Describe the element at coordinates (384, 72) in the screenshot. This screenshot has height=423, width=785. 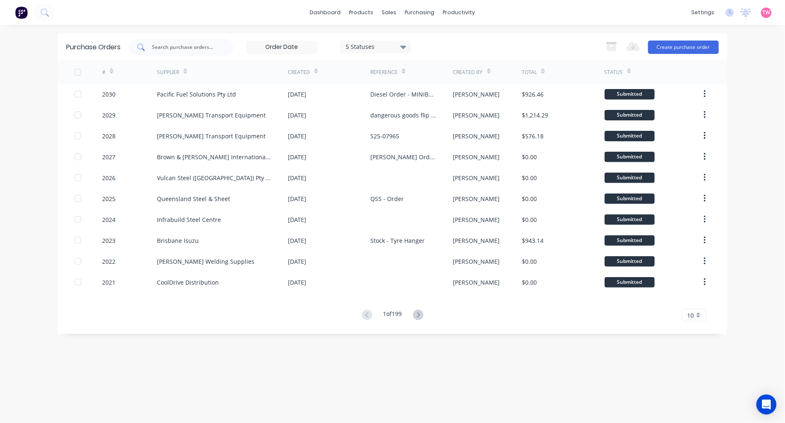
I see `div: Reference` at that location.